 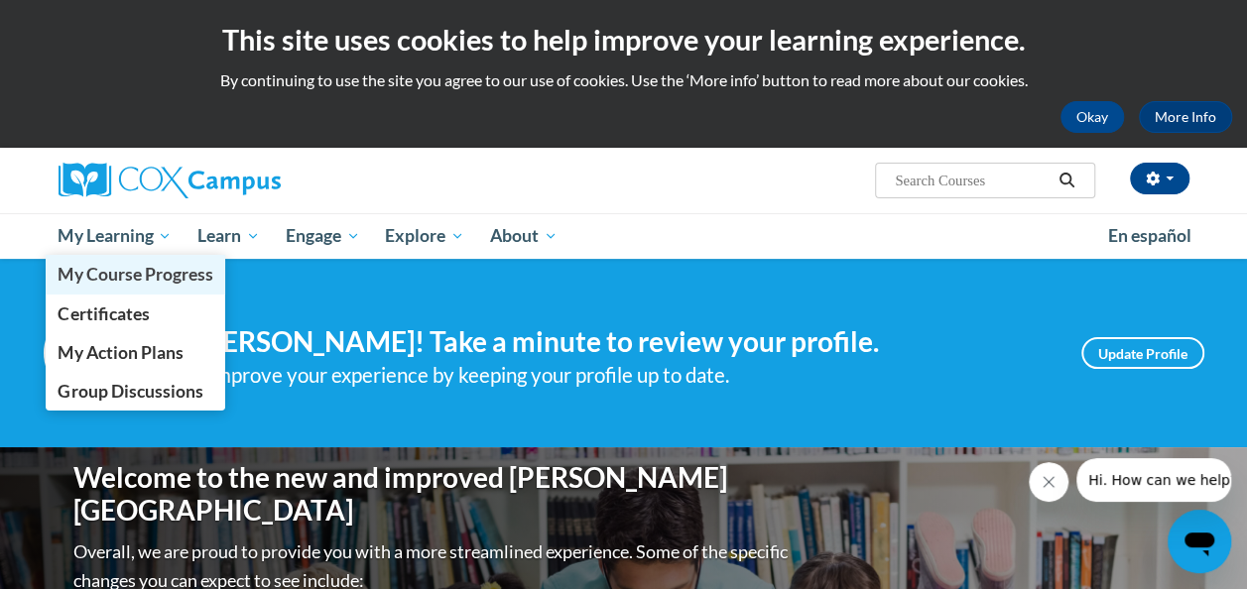 I want to click on a: My Learning, so click(x=115, y=236).